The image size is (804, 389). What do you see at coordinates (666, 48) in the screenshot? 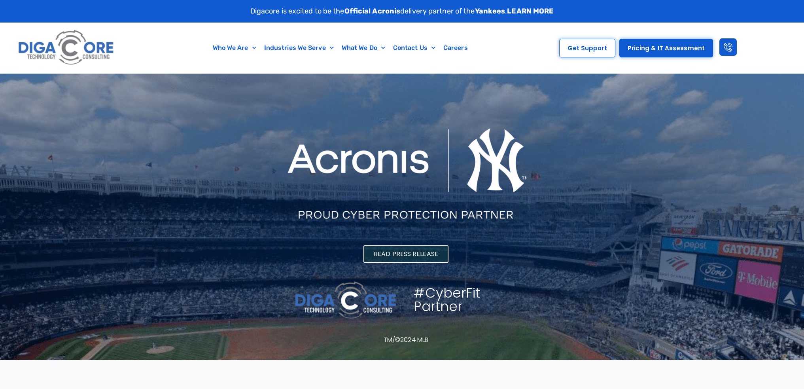
I see `span: Pricing & IT Assessment` at bounding box center [666, 48].